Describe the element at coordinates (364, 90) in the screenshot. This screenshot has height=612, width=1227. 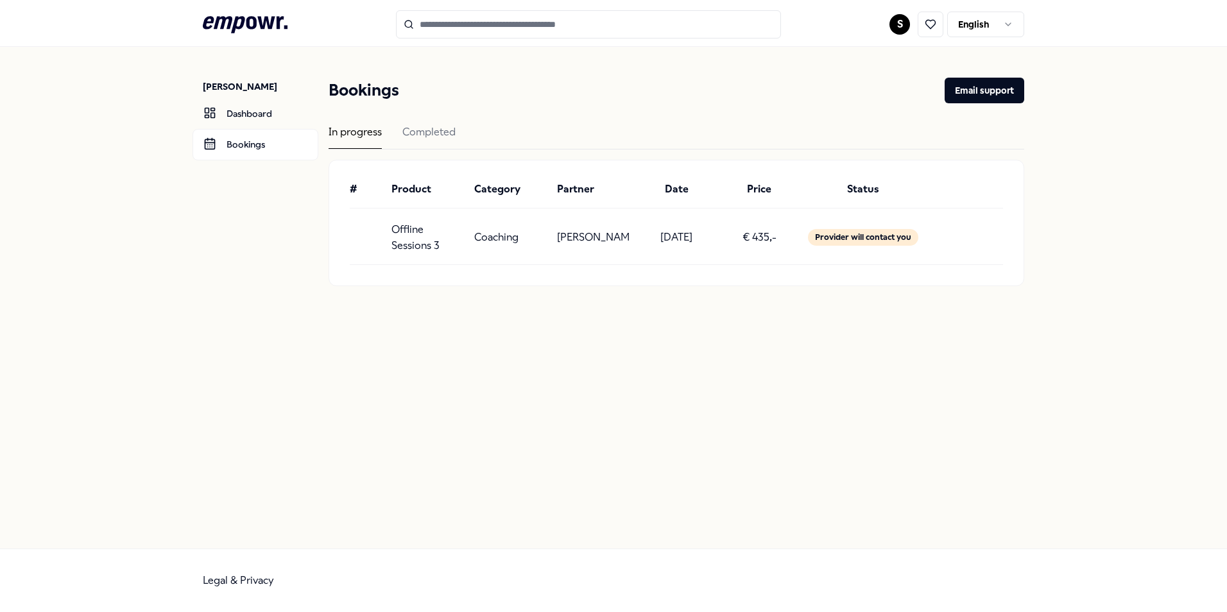
I see `h1: Bookings` at that location.